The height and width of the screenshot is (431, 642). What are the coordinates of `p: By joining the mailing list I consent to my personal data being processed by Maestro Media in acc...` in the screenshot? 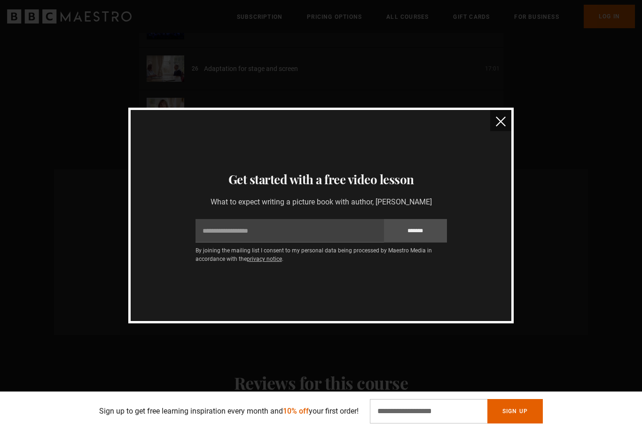 It's located at (321, 255).